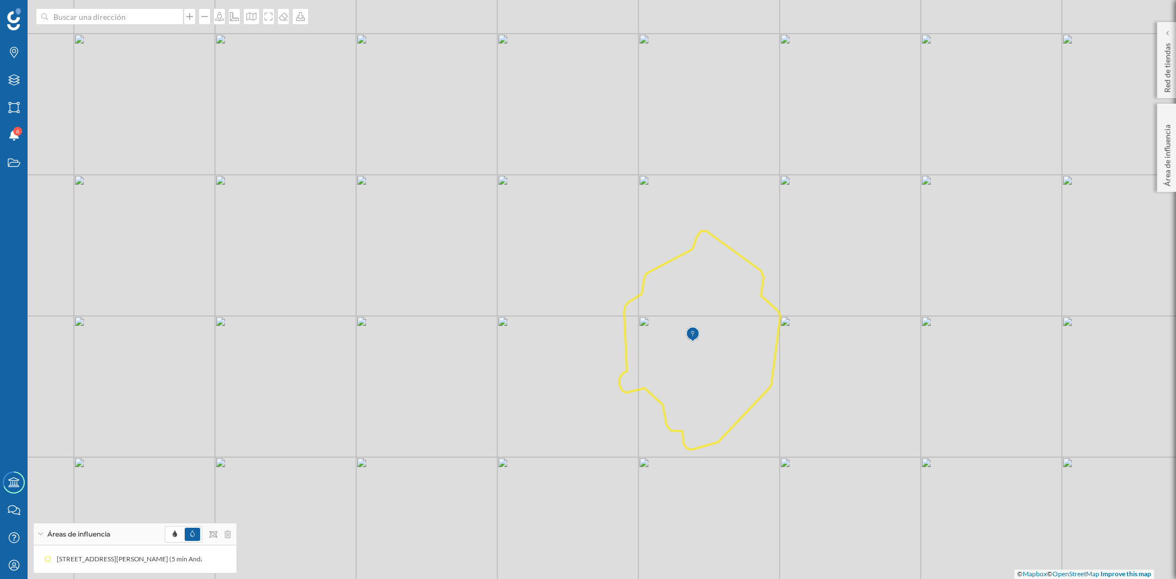 Image resolution: width=1176 pixels, height=579 pixels. Describe the element at coordinates (1035, 573) in the screenshot. I see `a: Mapbox` at that location.